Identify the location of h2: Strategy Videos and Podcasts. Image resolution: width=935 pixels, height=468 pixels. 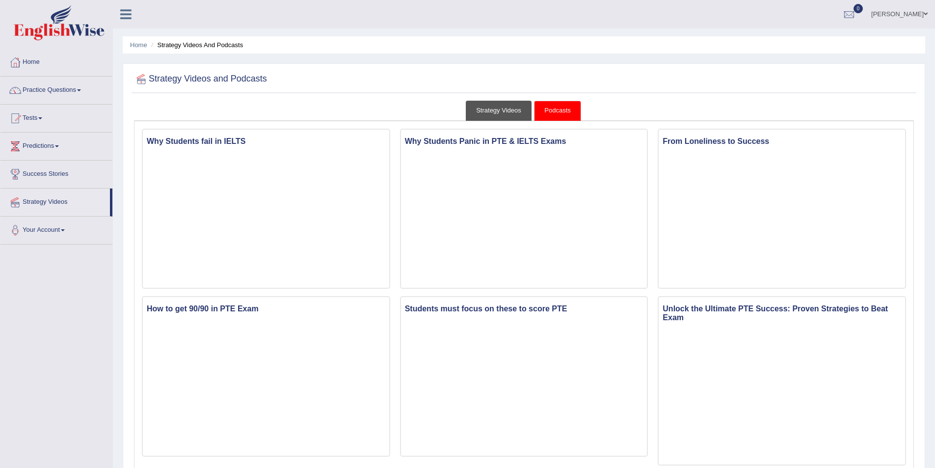
(200, 79).